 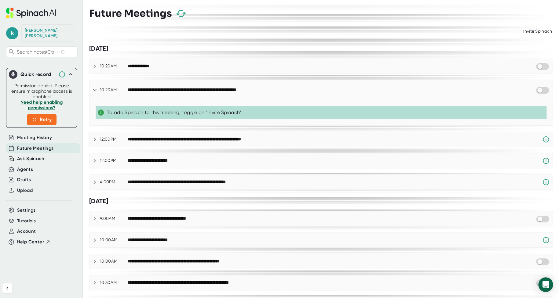 I want to click on span: k, so click(x=12, y=33).